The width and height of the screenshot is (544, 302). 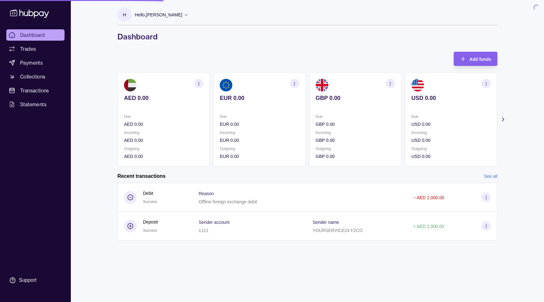 I want to click on a: Support, so click(x=35, y=280).